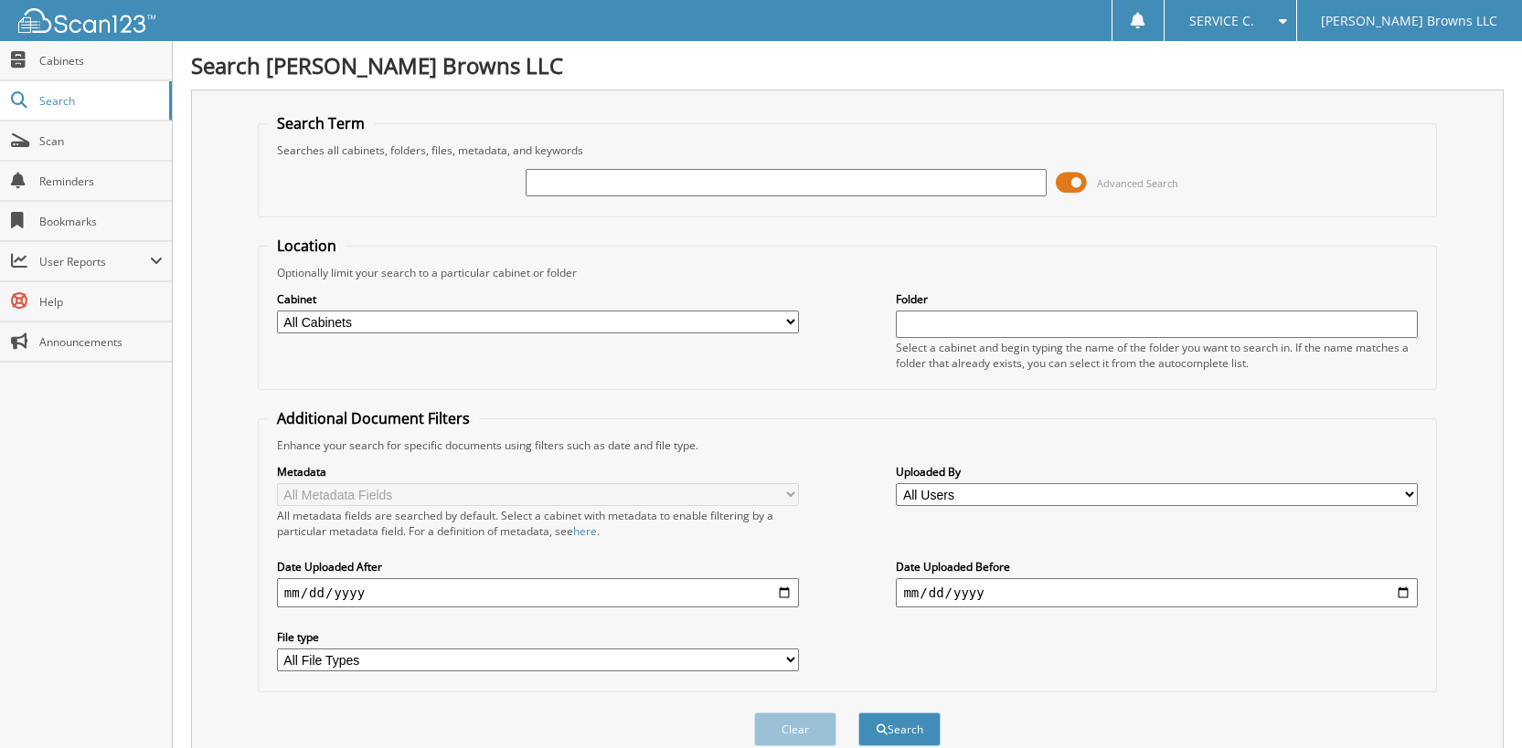  What do you see at coordinates (899, 729) in the screenshot?
I see `button: Search` at bounding box center [899, 729].